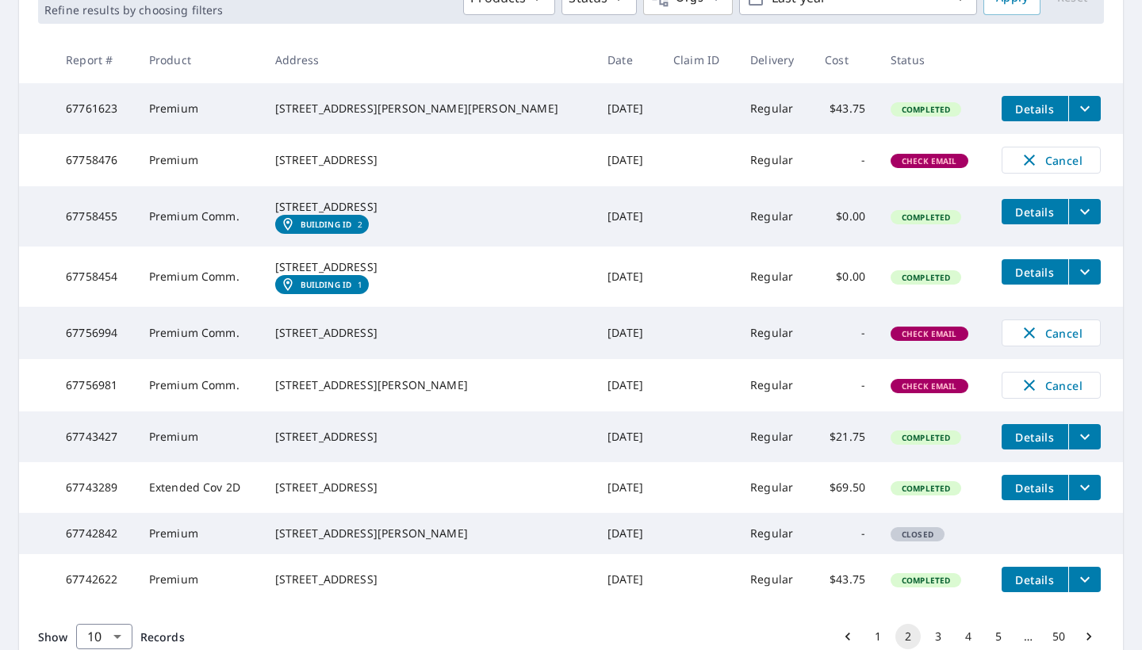 Image resolution: width=1142 pixels, height=650 pixels. Describe the element at coordinates (94, 59) in the screenshot. I see `th: Report #` at that location.